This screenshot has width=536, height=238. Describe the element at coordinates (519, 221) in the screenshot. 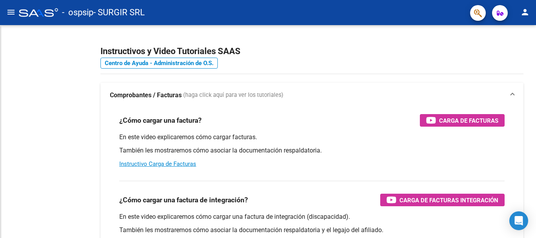

I see `div: Open Intercom Messenger` at that location.